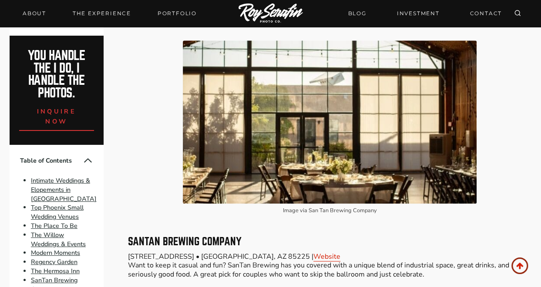 This screenshot has width=541, height=287. What do you see at coordinates (57, 116) in the screenshot?
I see `span: inquire now` at bounding box center [57, 116].